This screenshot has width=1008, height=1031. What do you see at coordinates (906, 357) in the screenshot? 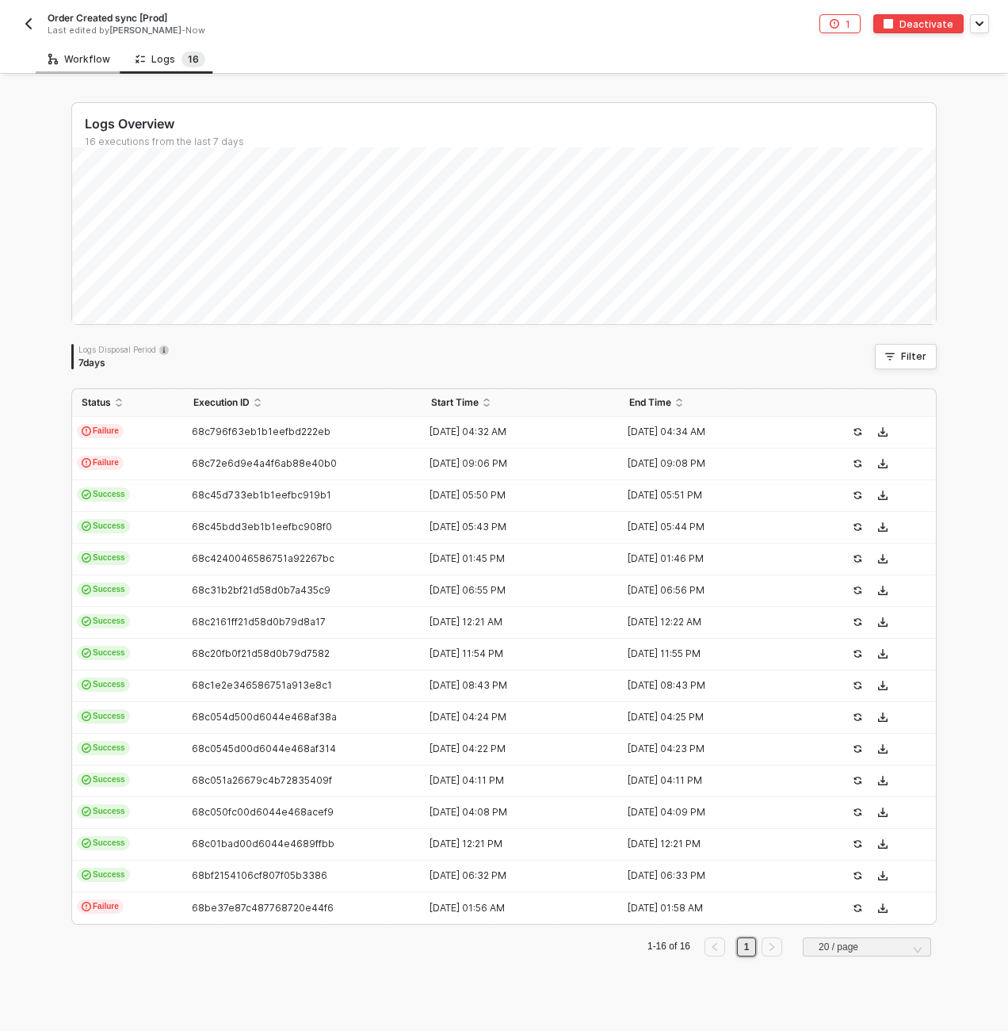
I see `button: Filter` at bounding box center [906, 357].